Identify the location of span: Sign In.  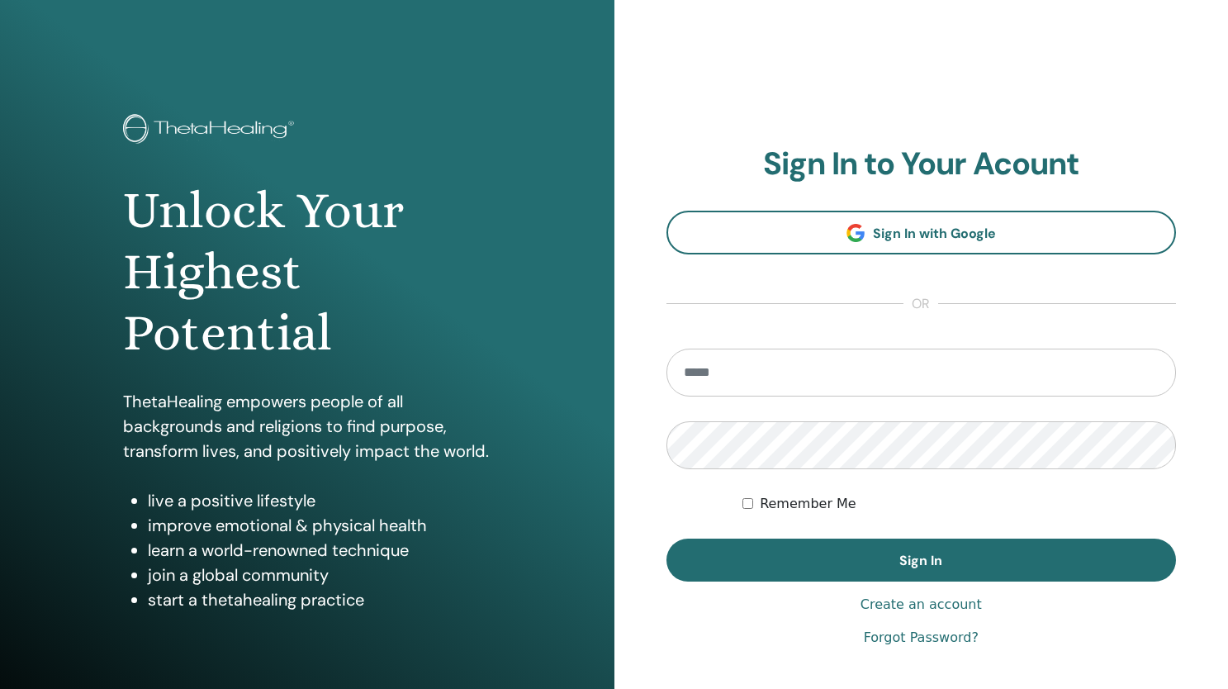
(921, 560).